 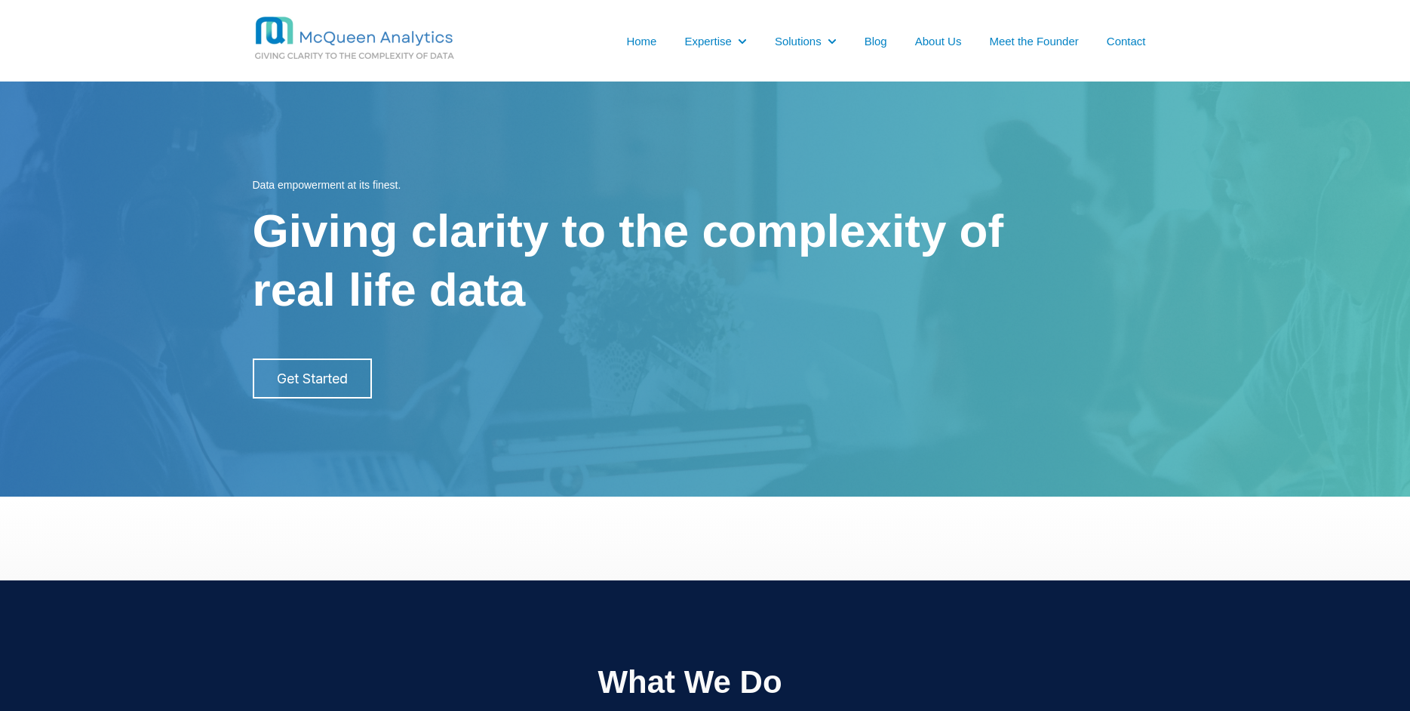 What do you see at coordinates (856, 41) in the screenshot?
I see `nav: Desktop navigation` at bounding box center [856, 41].